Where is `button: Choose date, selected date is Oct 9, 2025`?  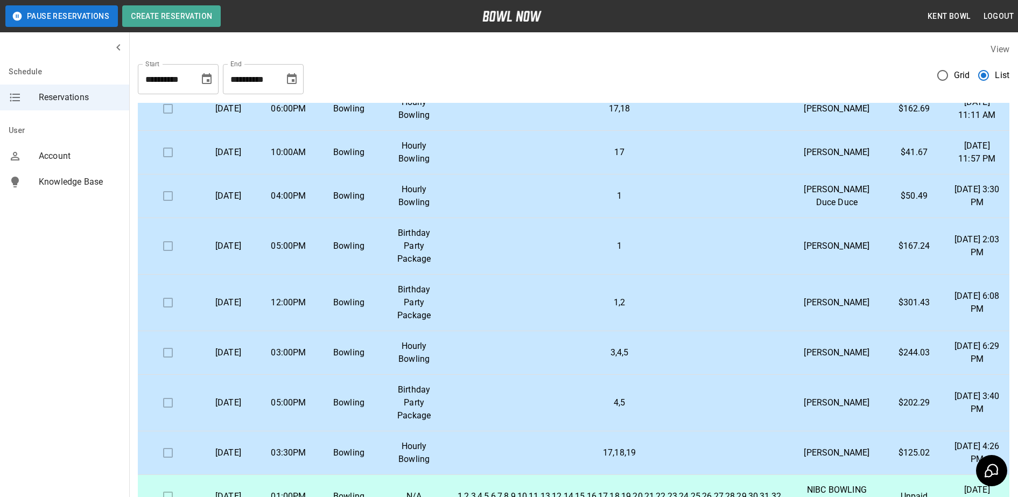 button: Choose date, selected date is Oct 9, 2025 is located at coordinates (207, 79).